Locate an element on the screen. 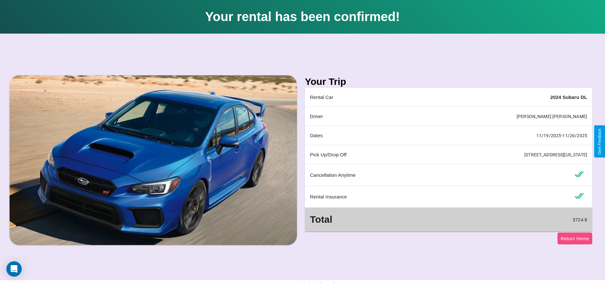  h3: Total is located at coordinates (364, 219).